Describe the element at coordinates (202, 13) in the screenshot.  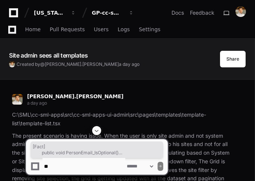
I see `button: Feedback` at that location.